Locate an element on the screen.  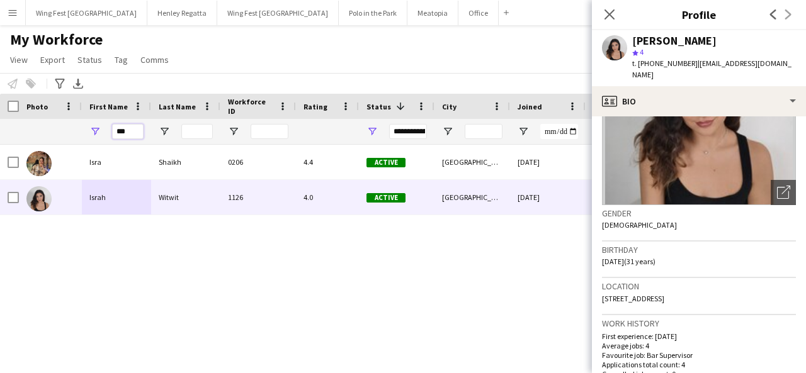
app-action-btn: Advanced filters is located at coordinates (60, 84).